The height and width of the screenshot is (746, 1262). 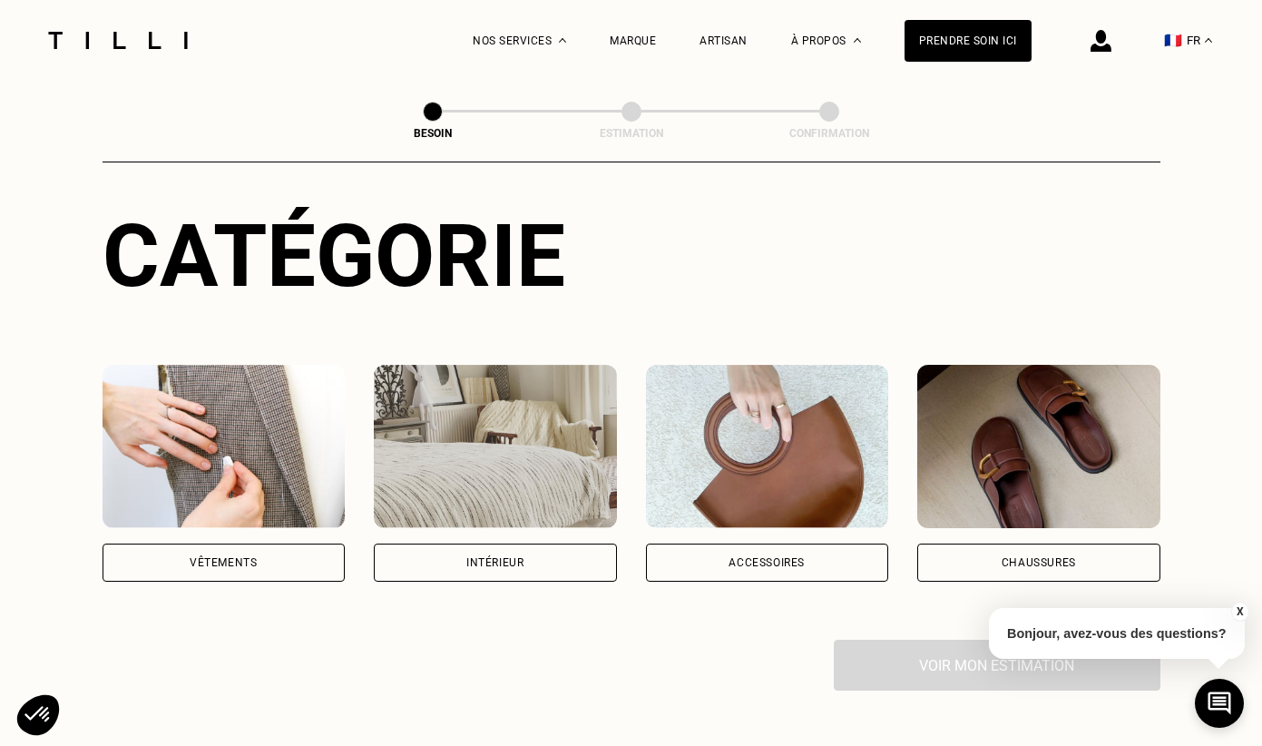 What do you see at coordinates (633, 41) in the screenshot?
I see `a: Marque` at bounding box center [633, 41].